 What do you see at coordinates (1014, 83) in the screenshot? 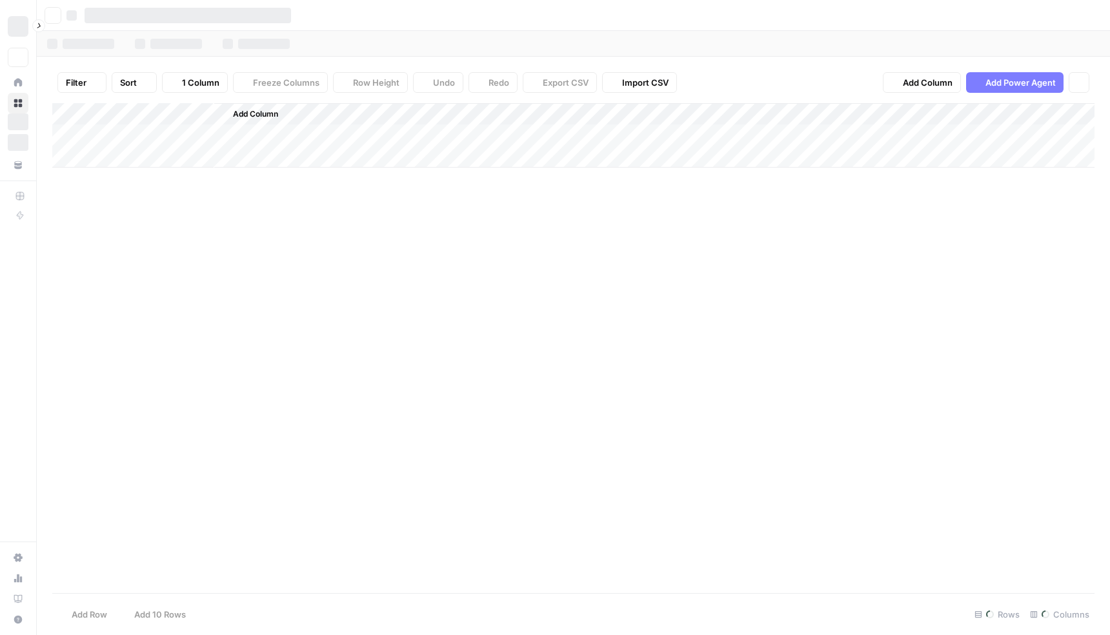
I see `button: Add Power Agent` at bounding box center [1014, 83].